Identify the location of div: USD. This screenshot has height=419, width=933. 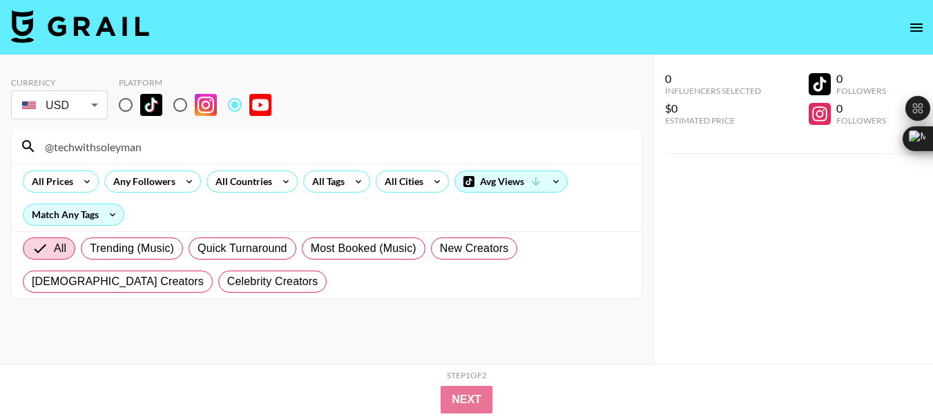
(59, 105).